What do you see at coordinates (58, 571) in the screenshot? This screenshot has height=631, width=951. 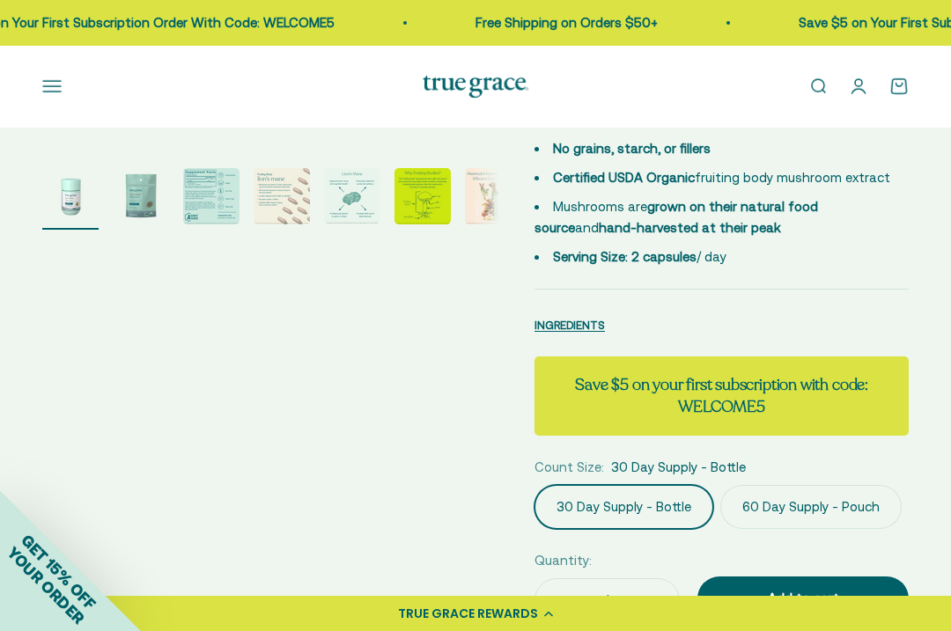 I see `span: GET 15% OFF` at bounding box center [58, 571].